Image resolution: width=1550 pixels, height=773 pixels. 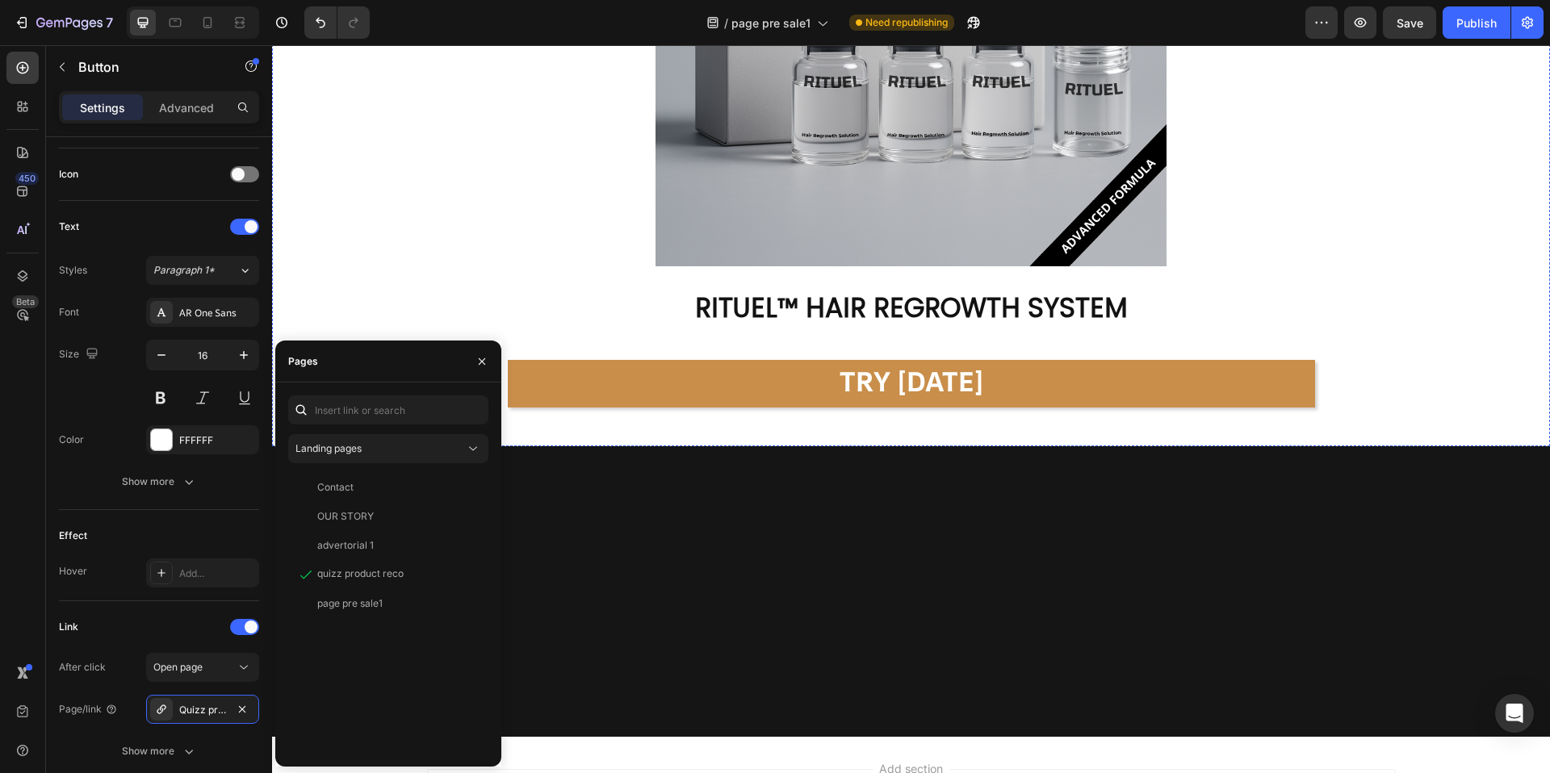 I want to click on span: Save, so click(x=1409, y=23).